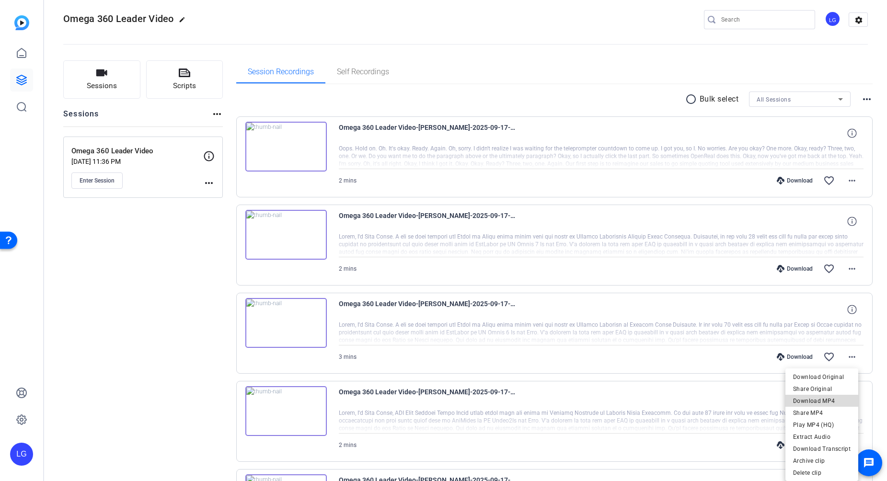  Describe the element at coordinates (822, 389) in the screenshot. I see `span: Share Original` at that location.